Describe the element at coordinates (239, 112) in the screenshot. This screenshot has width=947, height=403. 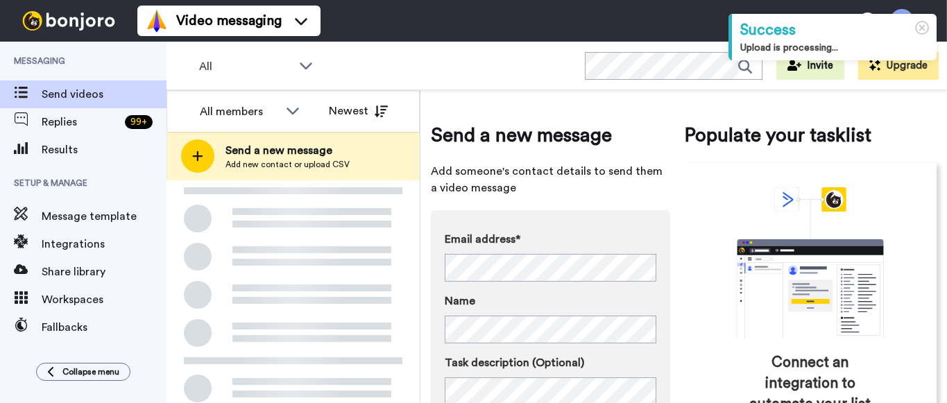
I see `div: All members` at that location.